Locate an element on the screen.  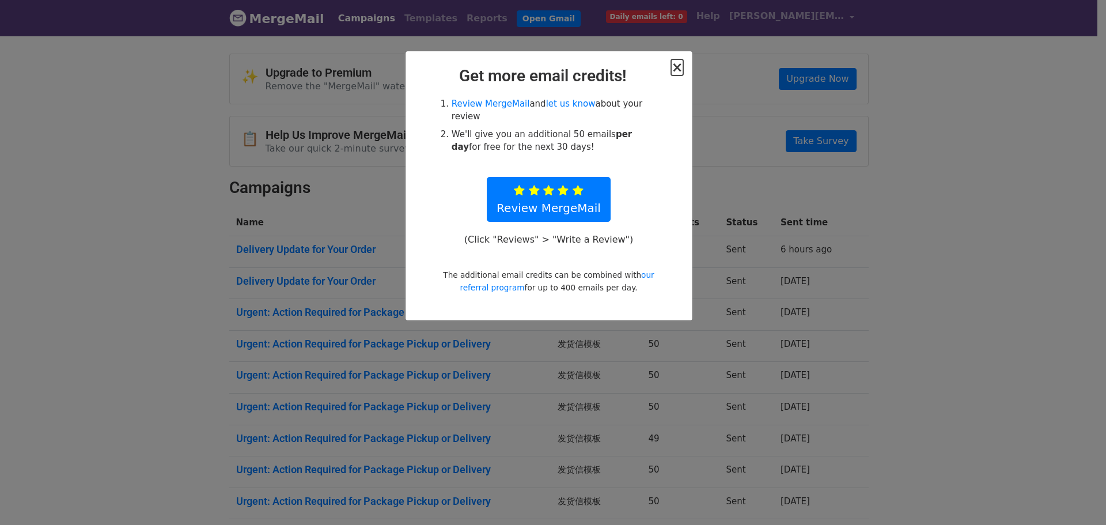
strong: per day is located at coordinates (541, 140).